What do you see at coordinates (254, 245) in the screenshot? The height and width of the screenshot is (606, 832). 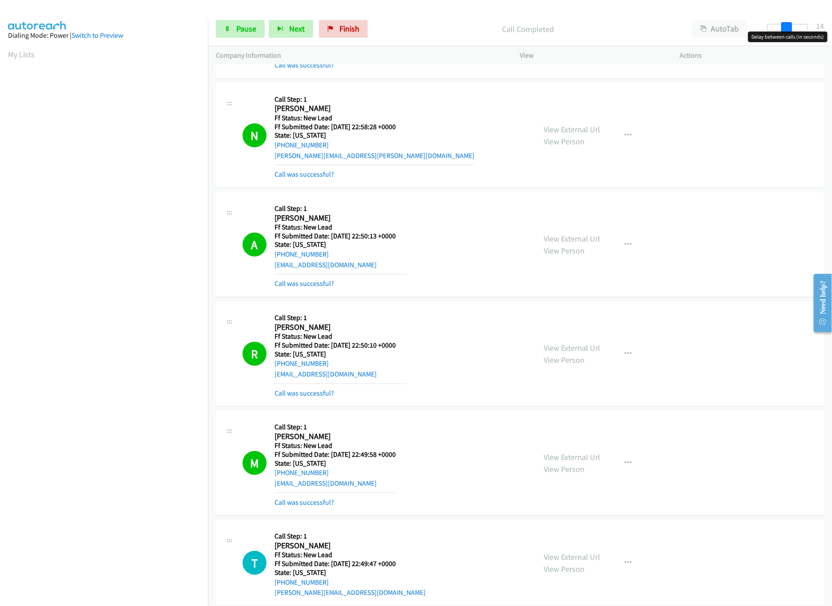 I see `h1: A` at bounding box center [254, 245].